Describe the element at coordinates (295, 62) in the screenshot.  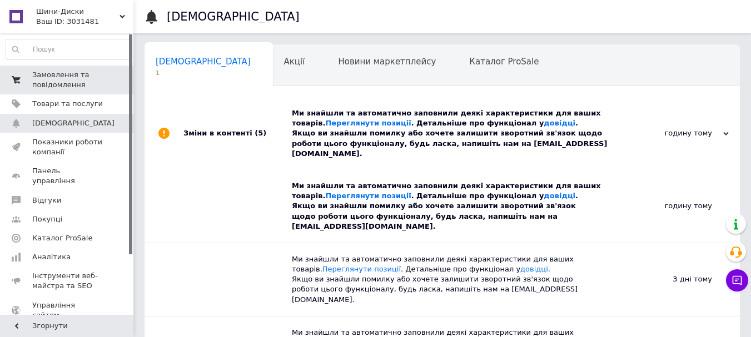
I see `span: Акції` at that location.